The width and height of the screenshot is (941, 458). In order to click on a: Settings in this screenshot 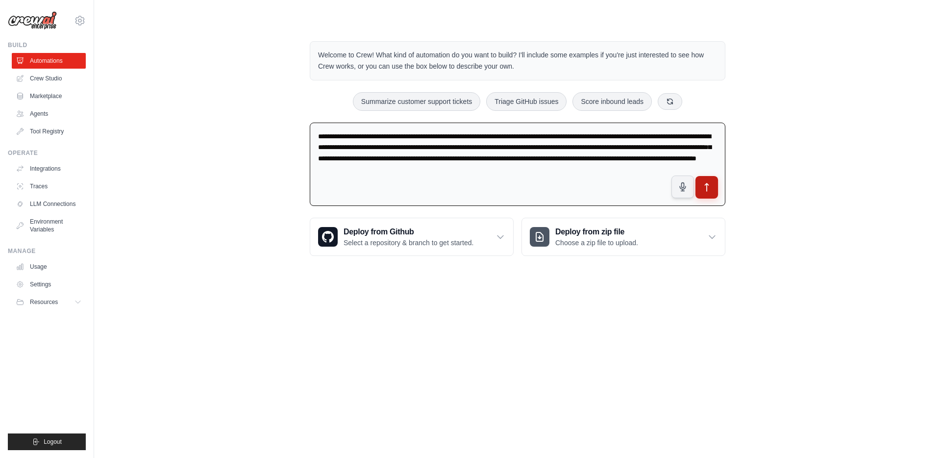, I will do `click(49, 284)`.